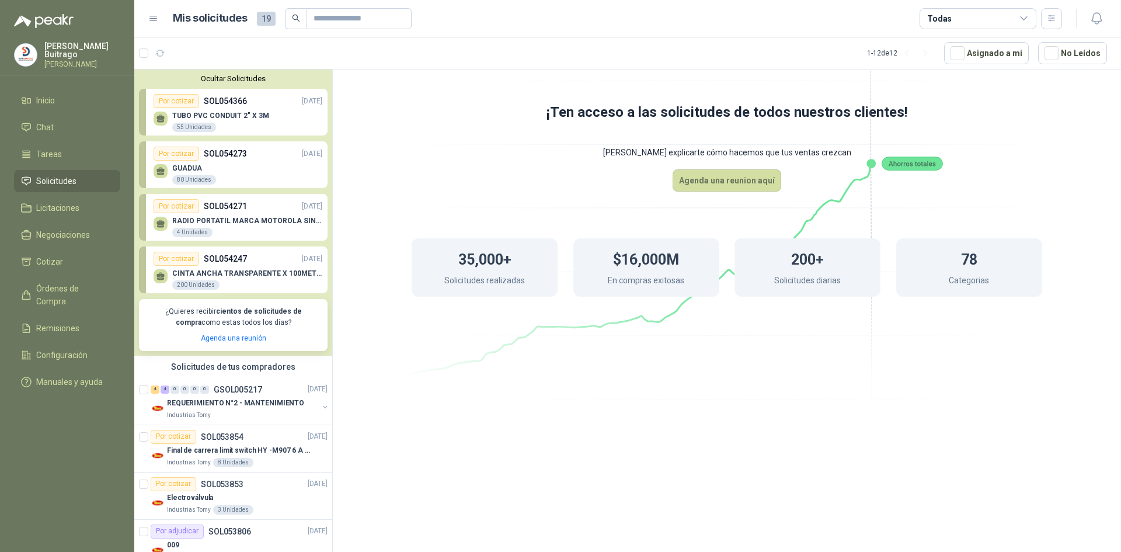 This screenshot has height=552, width=1121. What do you see at coordinates (63, 235) in the screenshot?
I see `span: Negociaciones` at bounding box center [63, 235].